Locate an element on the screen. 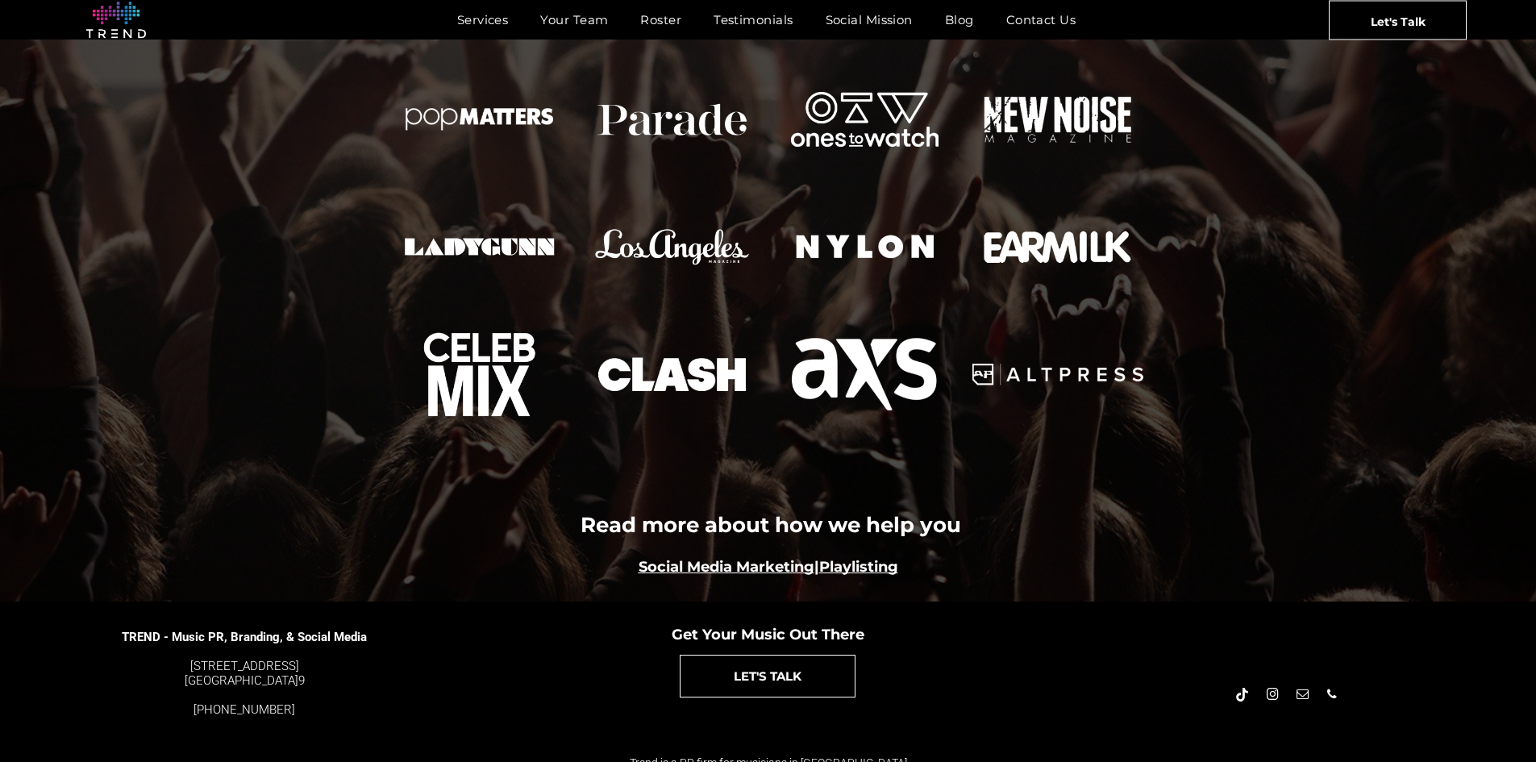 The height and width of the screenshot is (762, 1536). a: LA Mag is located at coordinates (672, 247).